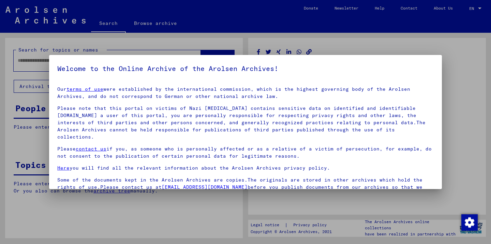 The image size is (491, 244). Describe the element at coordinates (63, 168) in the screenshot. I see `a: Here` at that location.